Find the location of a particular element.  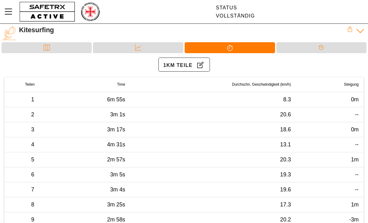

span: 7 is located at coordinates (33, 189).